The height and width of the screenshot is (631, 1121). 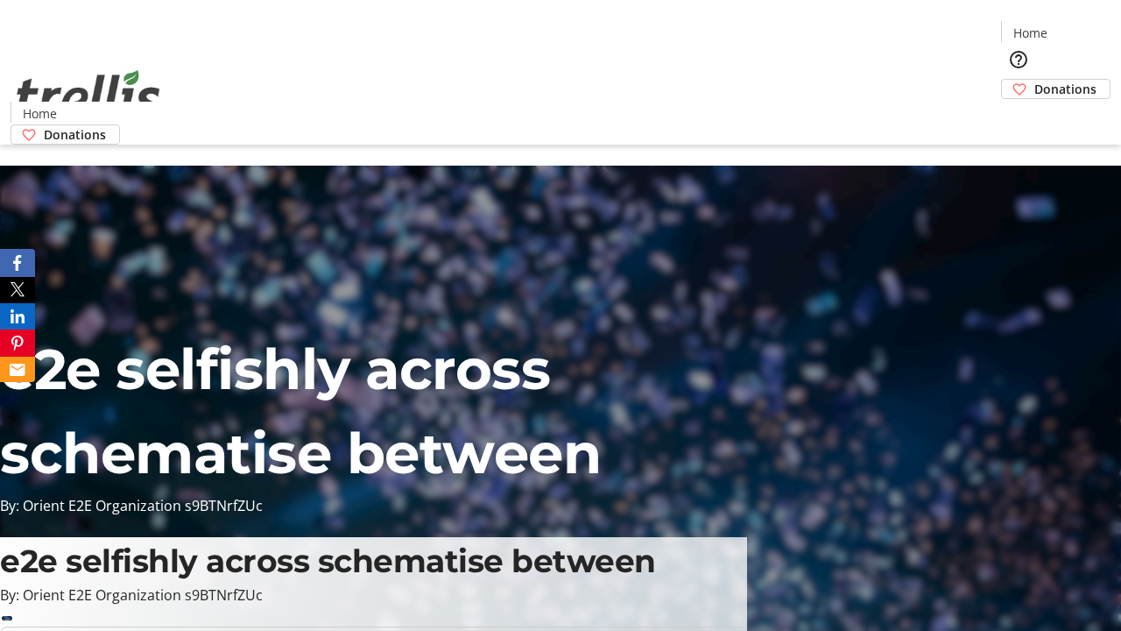 I want to click on button: Help, so click(x=1019, y=60).